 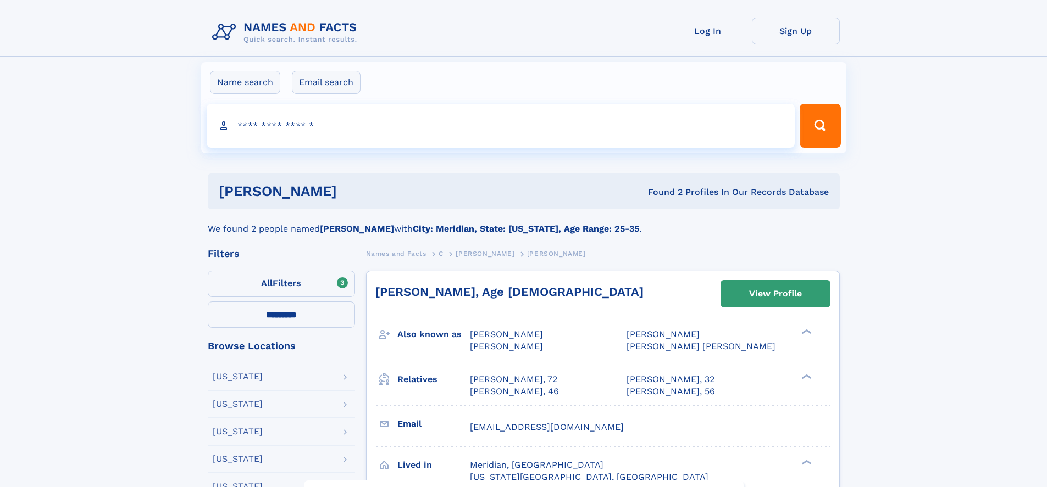 What do you see at coordinates (245, 82) in the screenshot?
I see `label: Name search` at bounding box center [245, 82].